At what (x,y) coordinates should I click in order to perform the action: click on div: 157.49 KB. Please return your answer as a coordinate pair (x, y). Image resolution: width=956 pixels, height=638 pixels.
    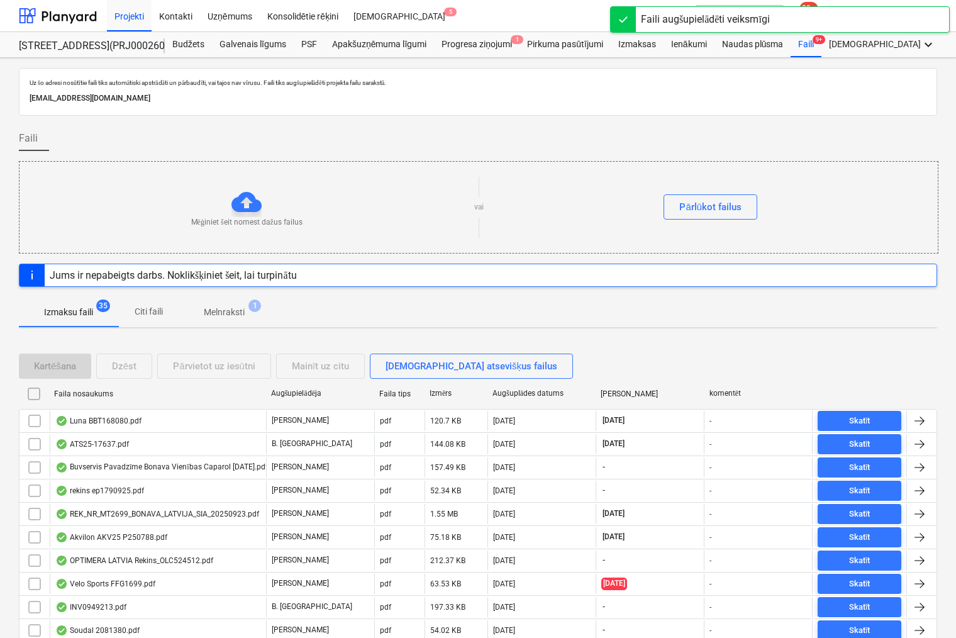
    Looking at the image, I should click on (448, 467).